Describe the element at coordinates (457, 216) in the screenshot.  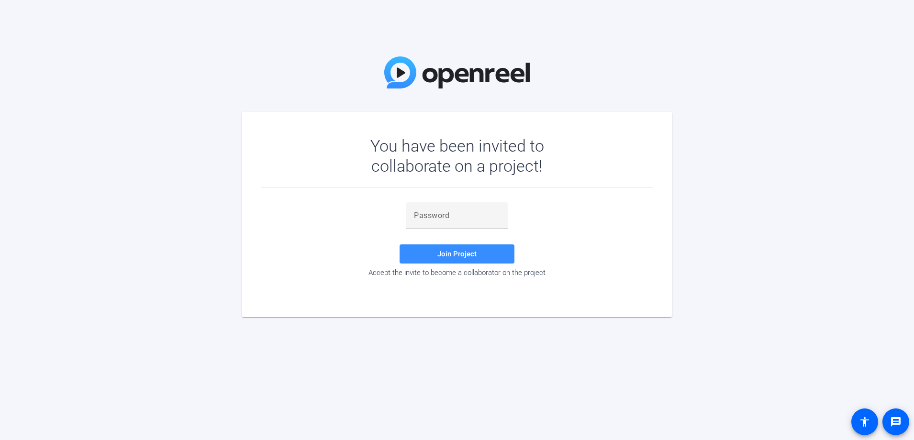
I see `input: Password` at that location.